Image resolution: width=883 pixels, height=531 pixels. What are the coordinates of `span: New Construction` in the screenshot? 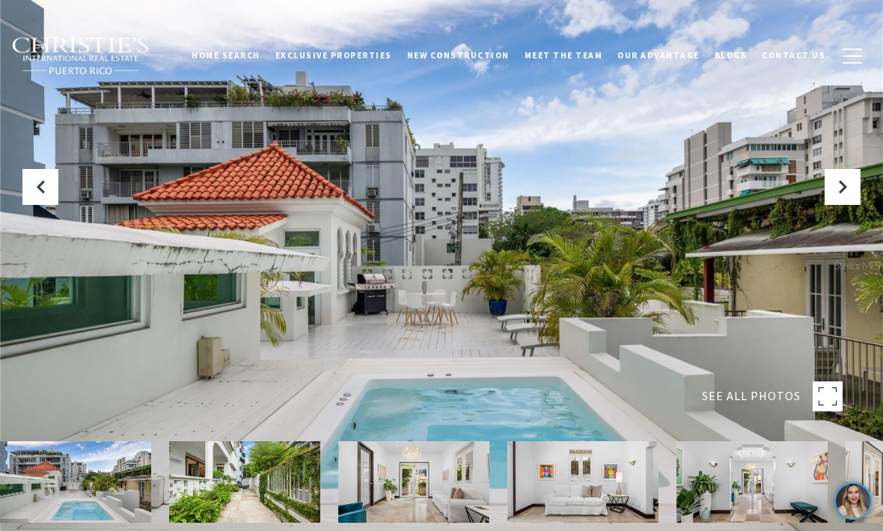 It's located at (458, 55).